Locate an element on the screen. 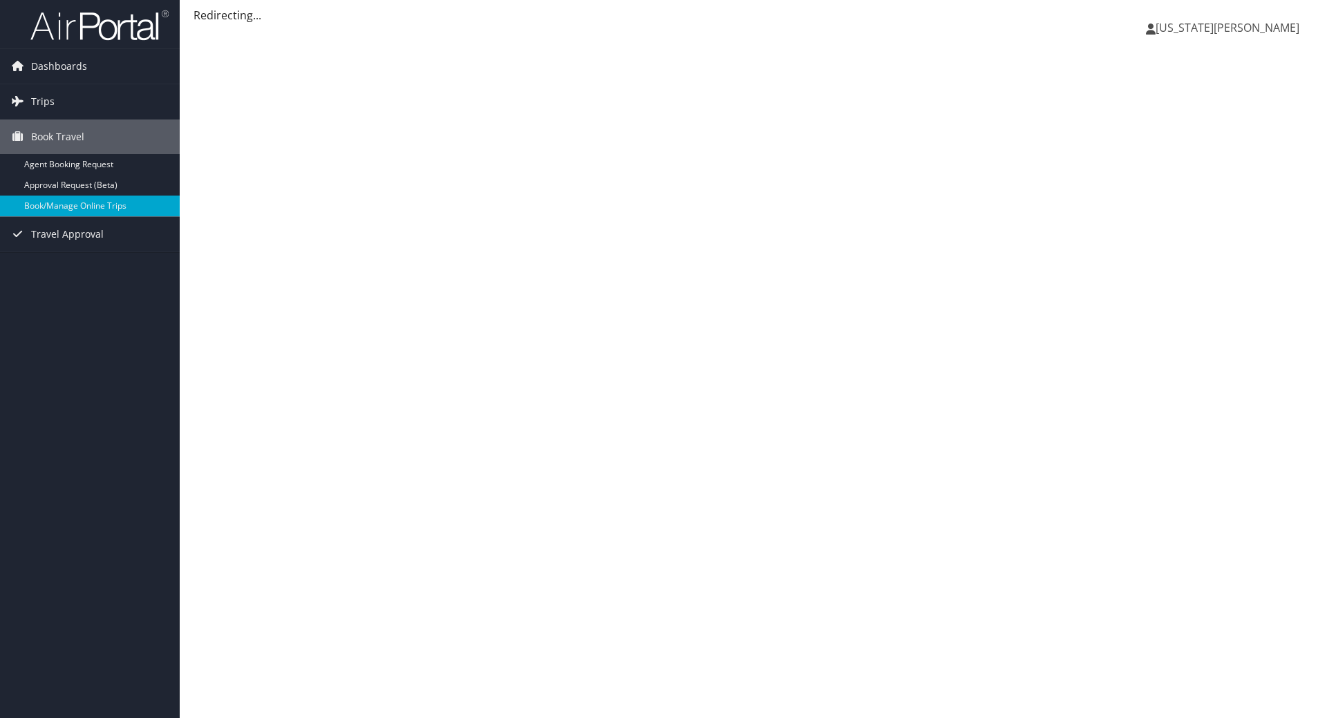  span: Book Travel is located at coordinates (57, 137).